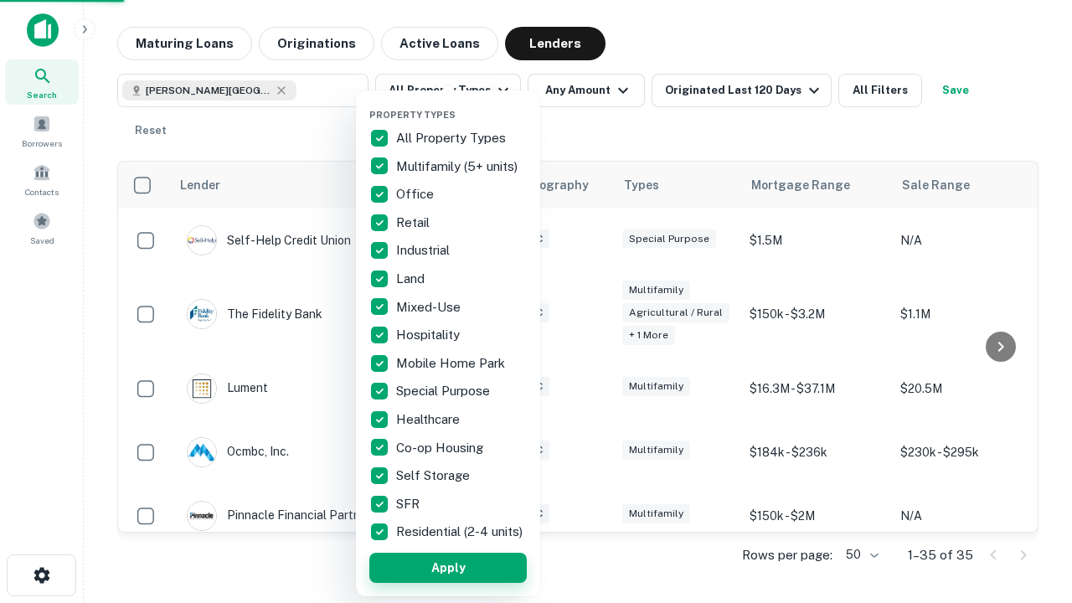 The width and height of the screenshot is (1072, 603). What do you see at coordinates (441, 448) in the screenshot?
I see `p: Co-op Housing` at bounding box center [441, 448].